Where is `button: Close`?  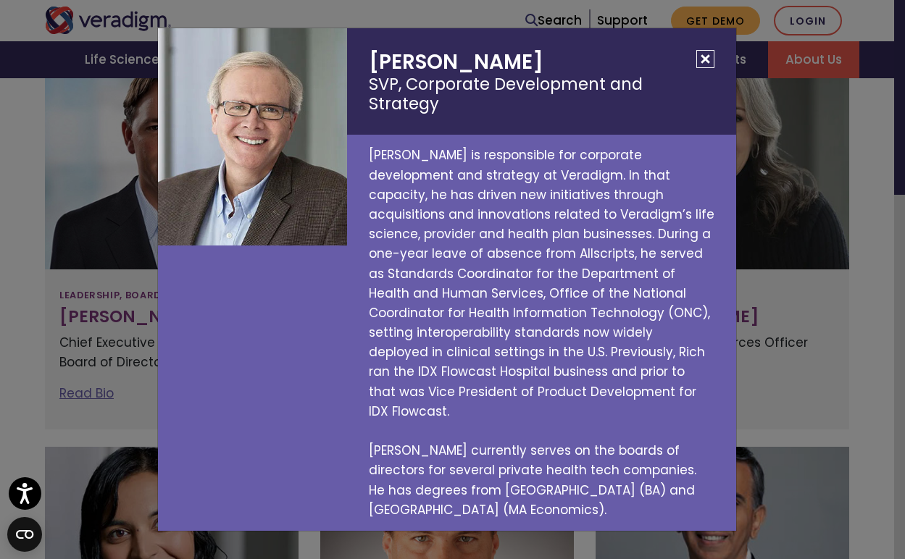
button: Close is located at coordinates (705, 59).